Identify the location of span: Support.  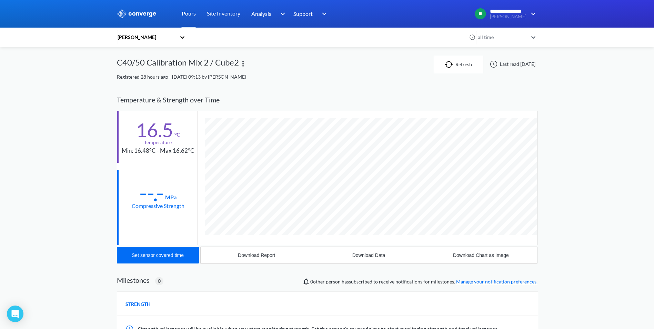
(303, 13).